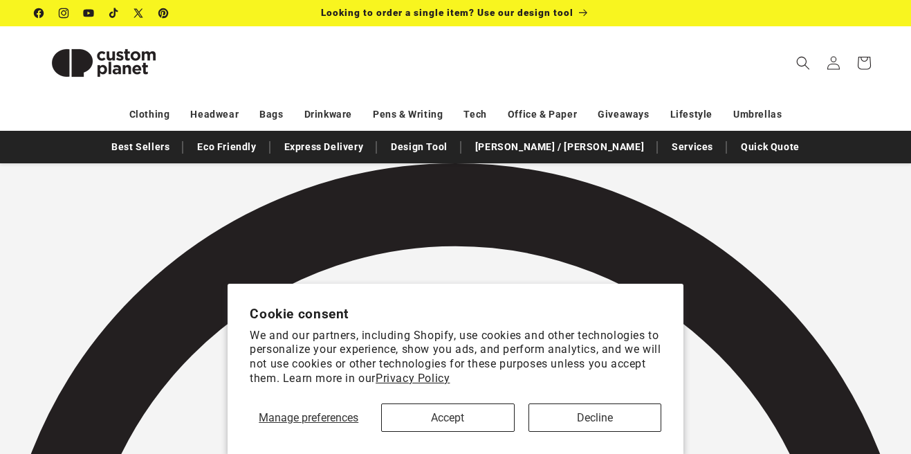 This screenshot has height=454, width=911. What do you see at coordinates (455, 313) in the screenshot?
I see `h2: Cookie consent` at bounding box center [455, 313].